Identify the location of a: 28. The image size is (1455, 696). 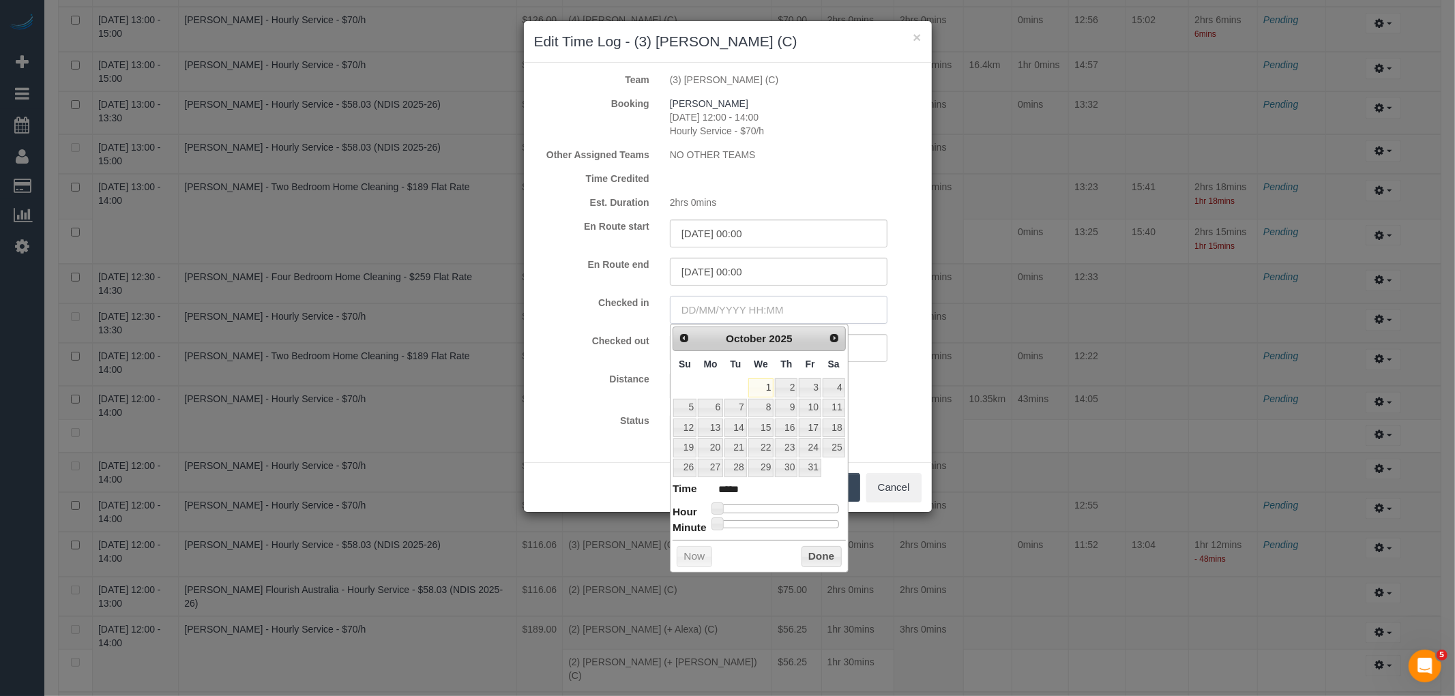
(735, 468).